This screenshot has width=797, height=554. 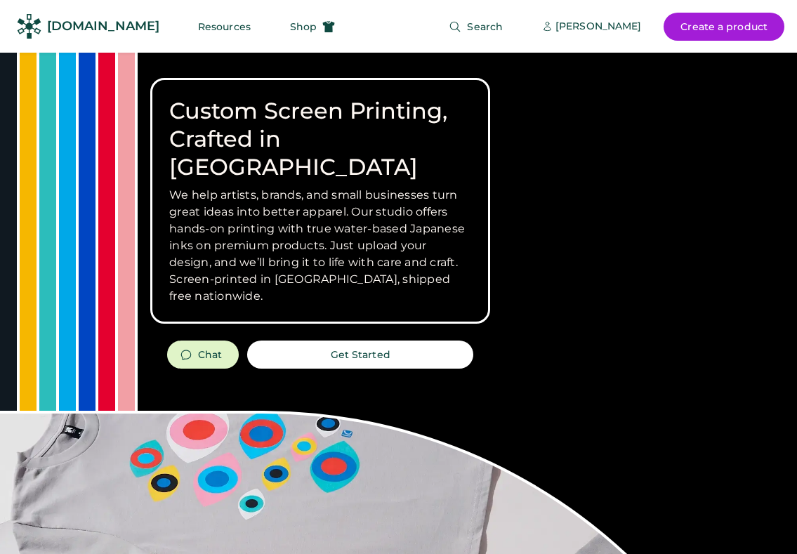 What do you see at coordinates (476, 27) in the screenshot?
I see `button: Search` at bounding box center [476, 27].